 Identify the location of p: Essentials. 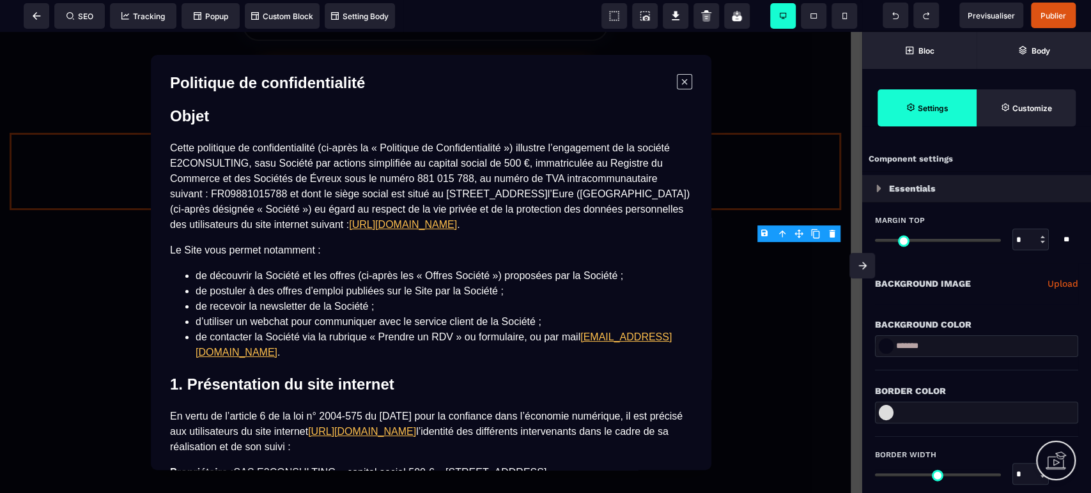
(912, 189).